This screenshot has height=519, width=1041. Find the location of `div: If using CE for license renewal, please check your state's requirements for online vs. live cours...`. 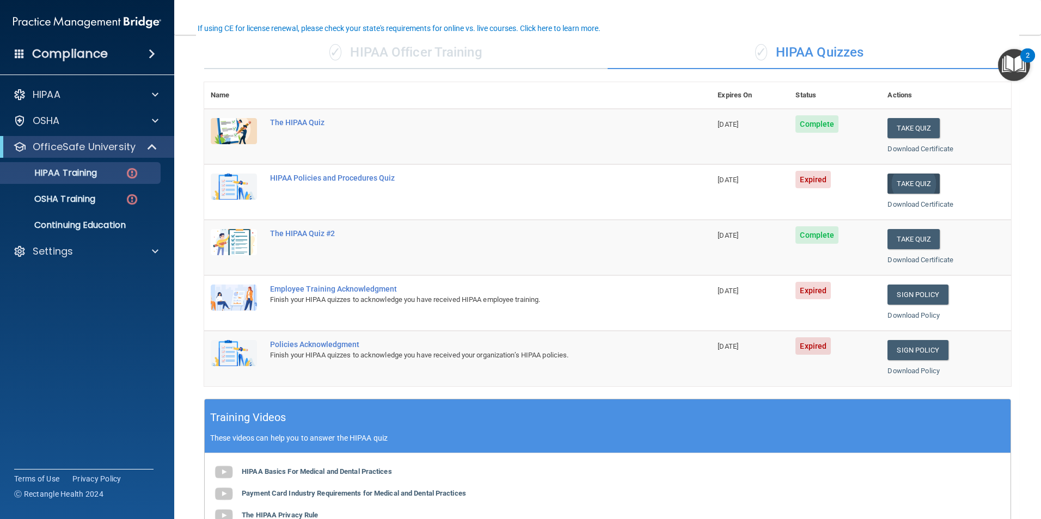

div: If using CE for license renewal, please check your state's requirements for online vs. live cours... is located at coordinates (399, 28).